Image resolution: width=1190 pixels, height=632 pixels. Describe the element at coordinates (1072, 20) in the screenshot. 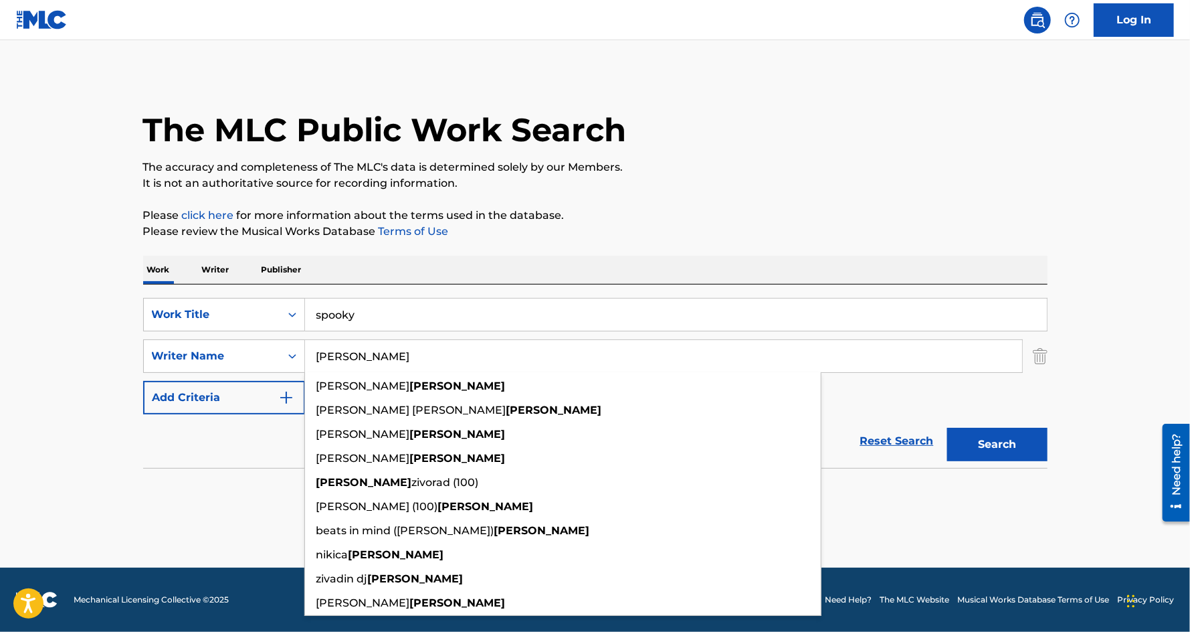

I see `div: Help` at that location.